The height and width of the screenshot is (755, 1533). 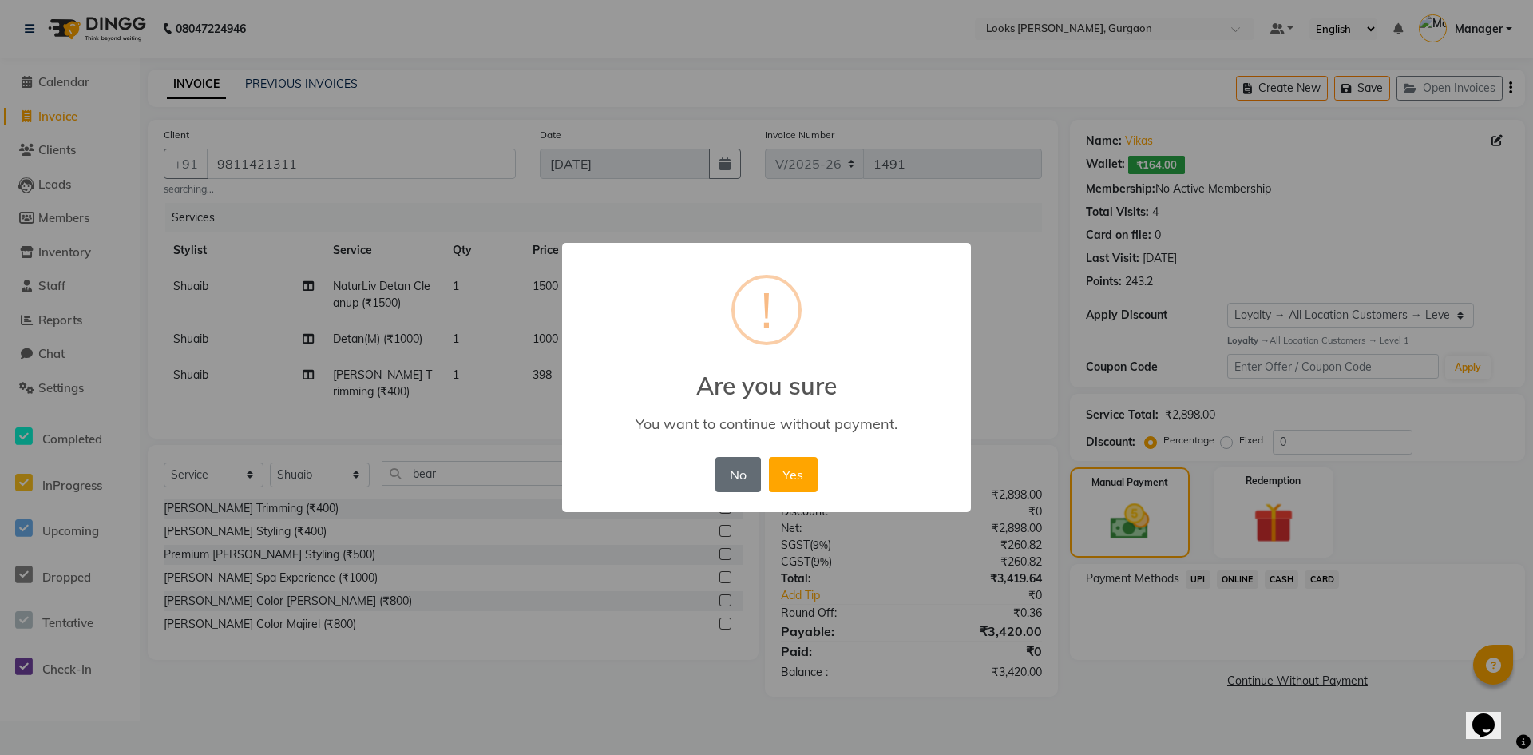 I want to click on button: Yes, so click(x=793, y=474).